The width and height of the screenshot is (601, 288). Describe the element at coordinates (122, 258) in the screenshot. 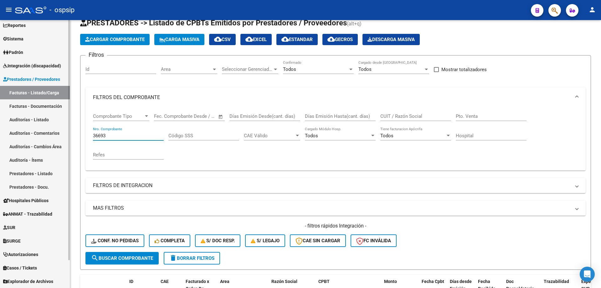

I see `span: Buscar Comprobante` at that location.